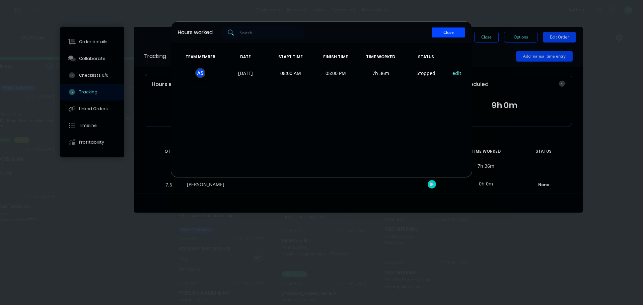  What do you see at coordinates (290, 57) in the screenshot?
I see `span: START TIME` at bounding box center [290, 57].